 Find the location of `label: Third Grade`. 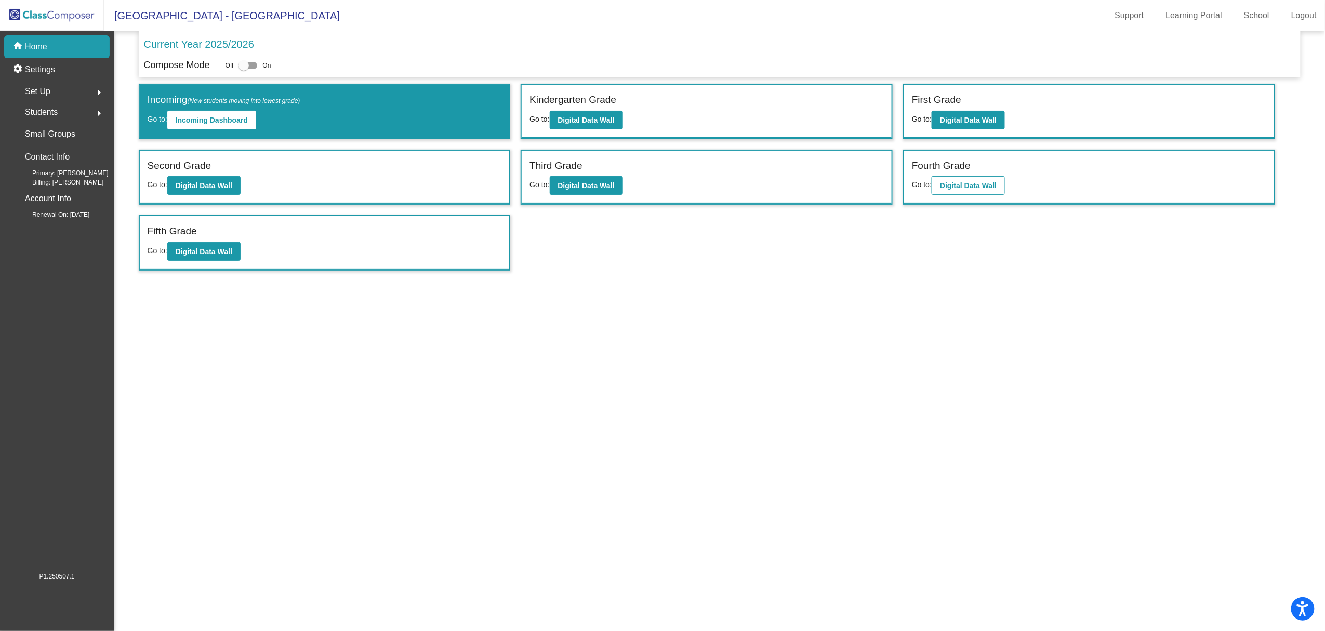

label: Third Grade is located at coordinates (556, 166).